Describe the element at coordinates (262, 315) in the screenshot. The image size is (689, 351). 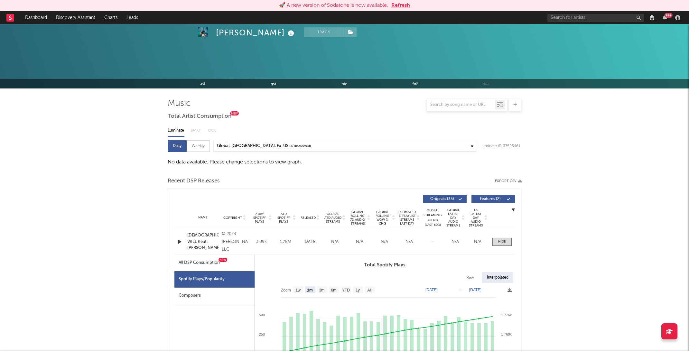
I see `text: 500` at that location.